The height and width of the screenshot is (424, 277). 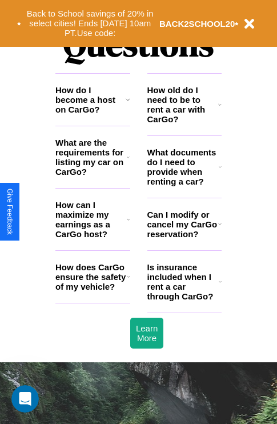 What do you see at coordinates (183, 282) in the screenshot?
I see `h3: Is insurance included when I rent a car through CarGo?` at bounding box center [183, 282].